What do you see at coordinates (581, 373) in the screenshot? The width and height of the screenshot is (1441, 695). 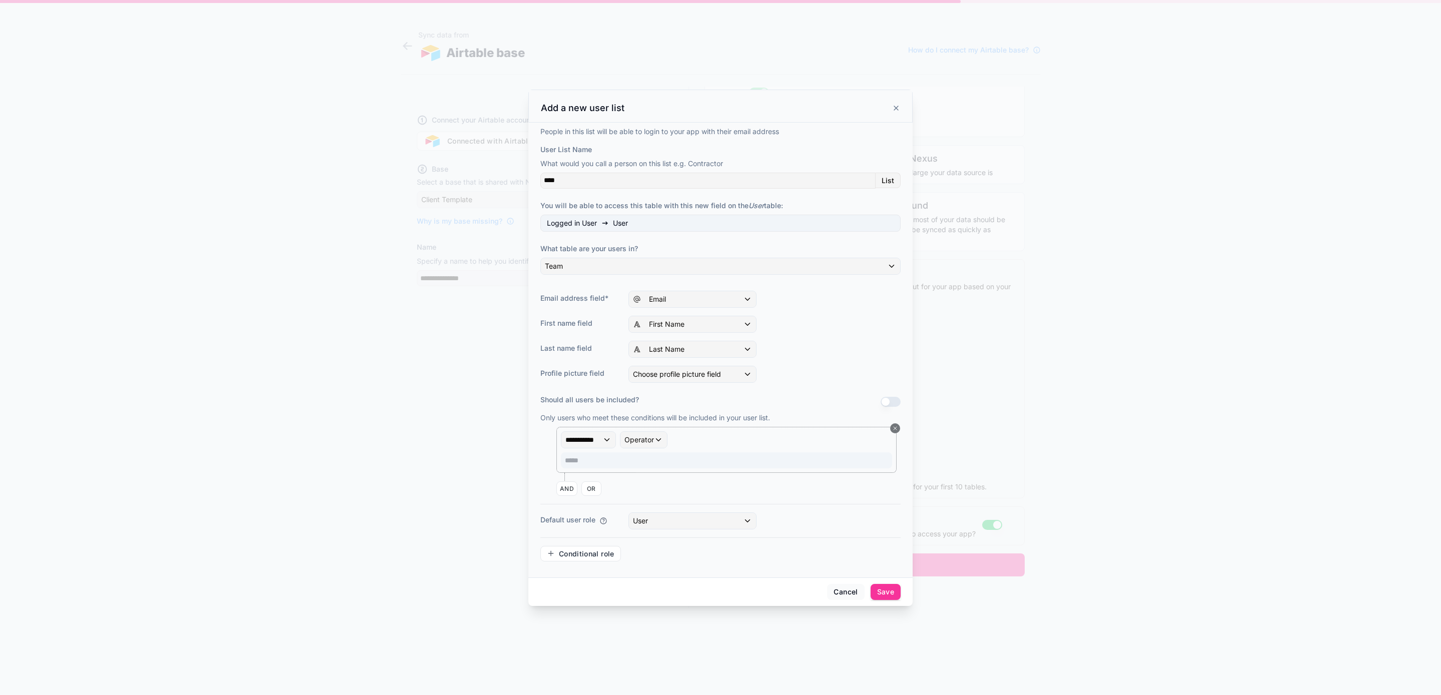 I see `label: Profile picture field` at bounding box center [581, 373].